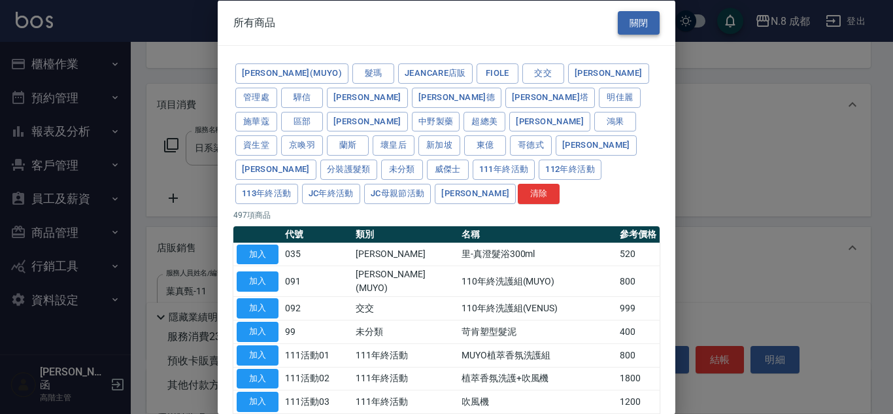  What do you see at coordinates (348, 145) in the screenshot?
I see `button: 蘭斯` at bounding box center [348, 145].